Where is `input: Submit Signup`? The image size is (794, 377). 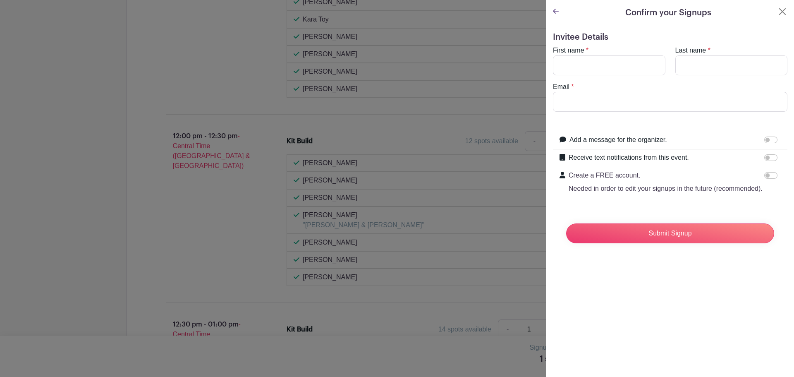
input: Submit Signup is located at coordinates (670, 233).